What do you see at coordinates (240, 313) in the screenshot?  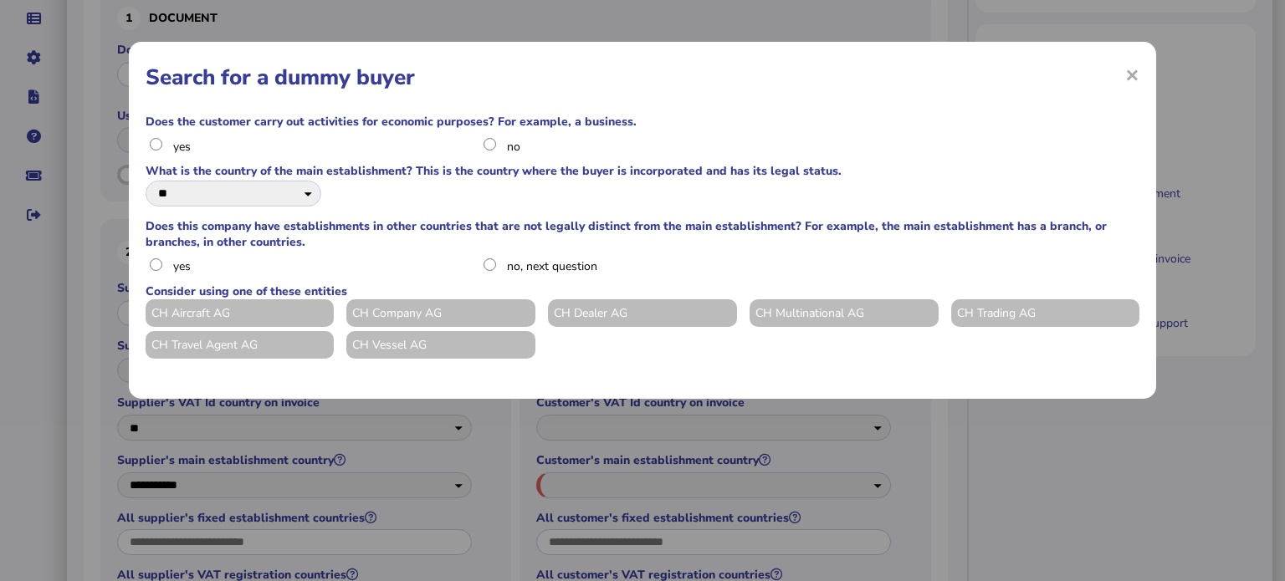 I see `li: CH Aircraft AG` at bounding box center [240, 313].